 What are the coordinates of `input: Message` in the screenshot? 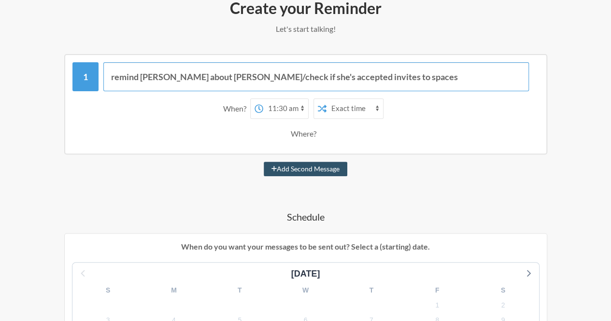 It's located at (316, 77).